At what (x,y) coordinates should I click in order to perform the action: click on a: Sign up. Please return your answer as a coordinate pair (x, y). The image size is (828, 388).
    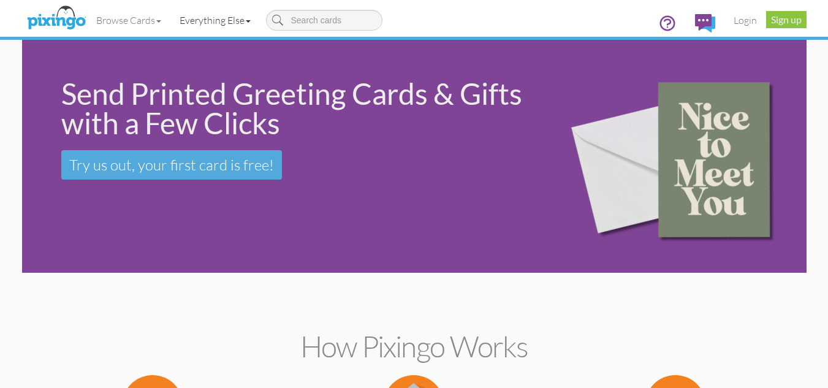
    Looking at the image, I should click on (786, 20).